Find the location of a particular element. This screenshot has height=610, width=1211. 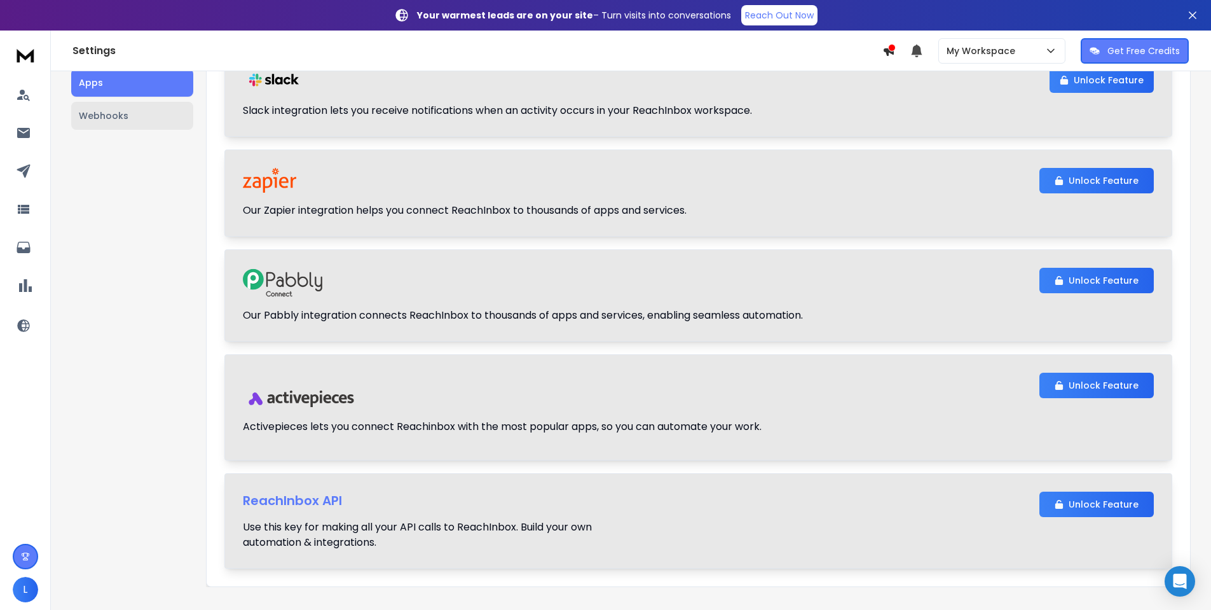

p: Slack integration lets you receive notifications when an activity occurs in your ReachInbox works... is located at coordinates (497, 111).